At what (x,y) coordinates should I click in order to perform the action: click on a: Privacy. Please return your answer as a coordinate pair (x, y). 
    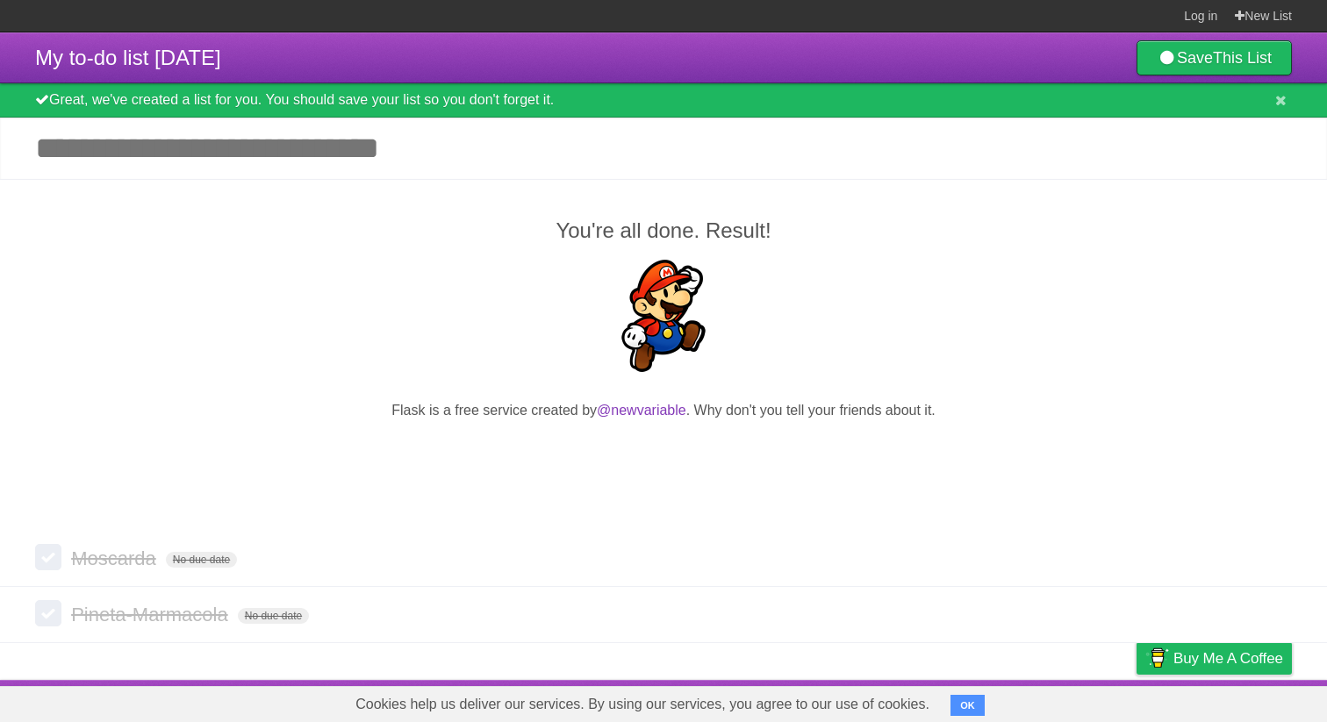
    Looking at the image, I should click on (1137, 701).